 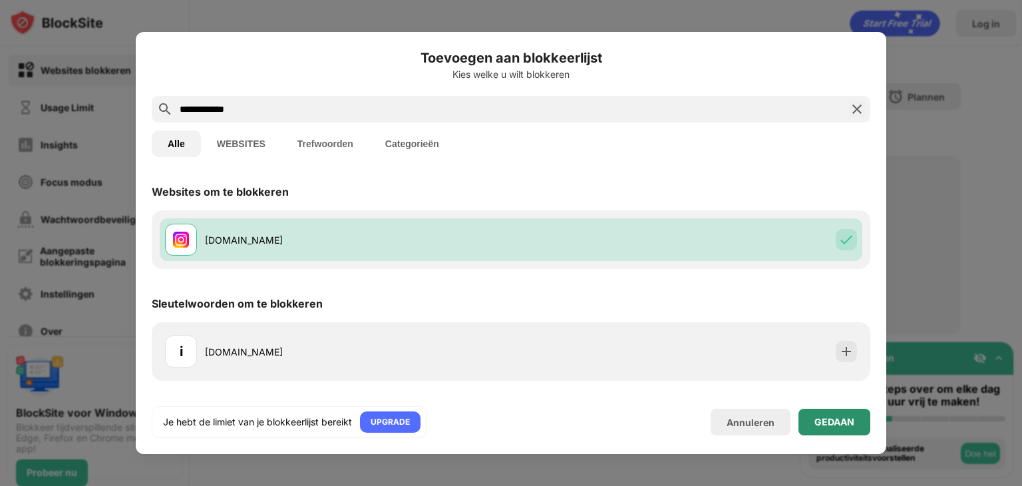 I want to click on img: search-close, so click(x=857, y=109).